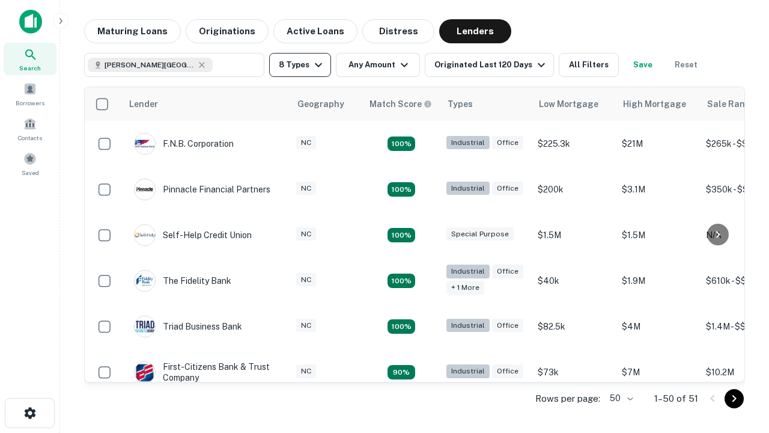 The width and height of the screenshot is (769, 433). I want to click on h6: Match Score, so click(400, 104).